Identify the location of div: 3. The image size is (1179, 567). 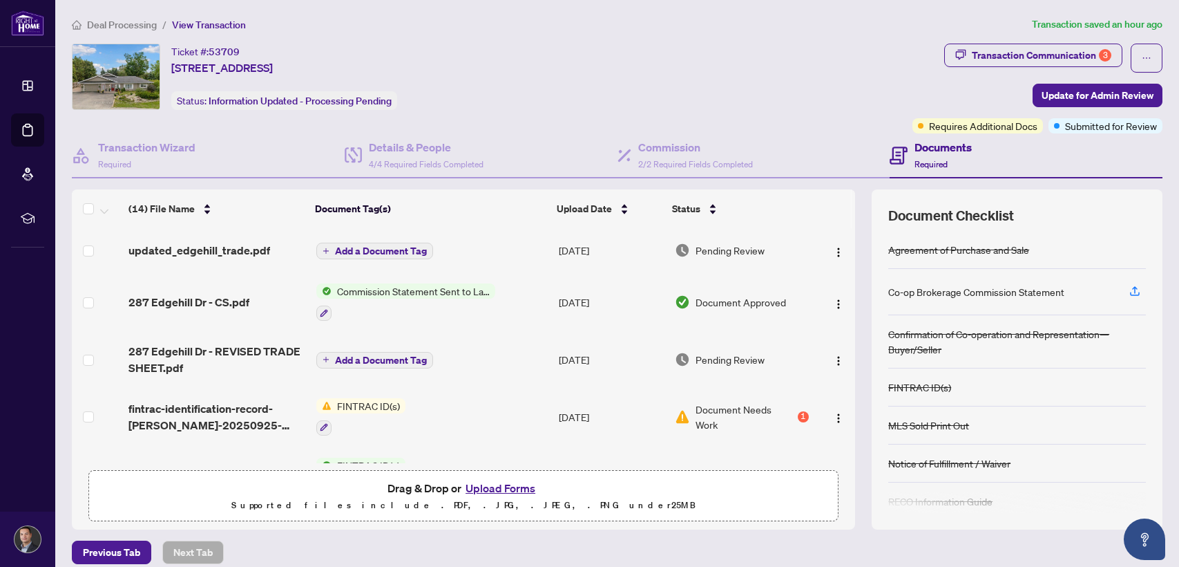
(1105, 55).